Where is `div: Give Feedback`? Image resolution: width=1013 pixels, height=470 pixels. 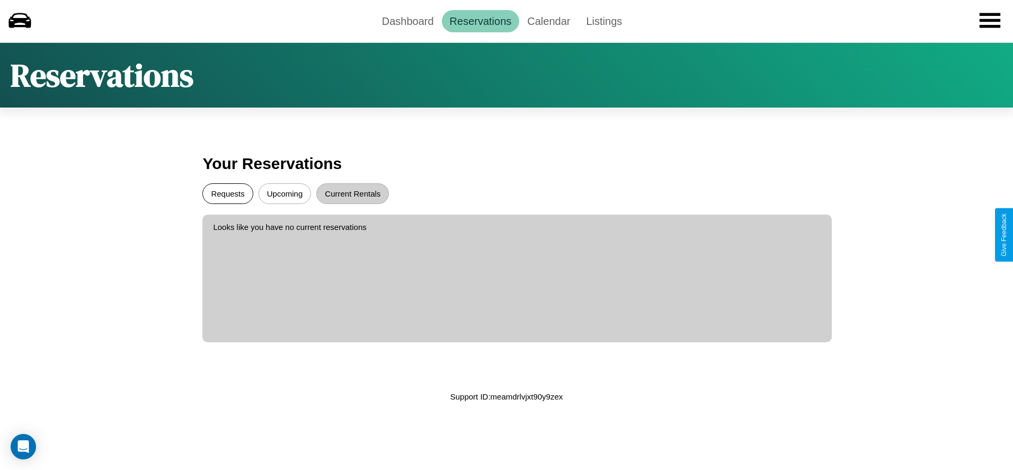 div: Give Feedback is located at coordinates (1004, 235).